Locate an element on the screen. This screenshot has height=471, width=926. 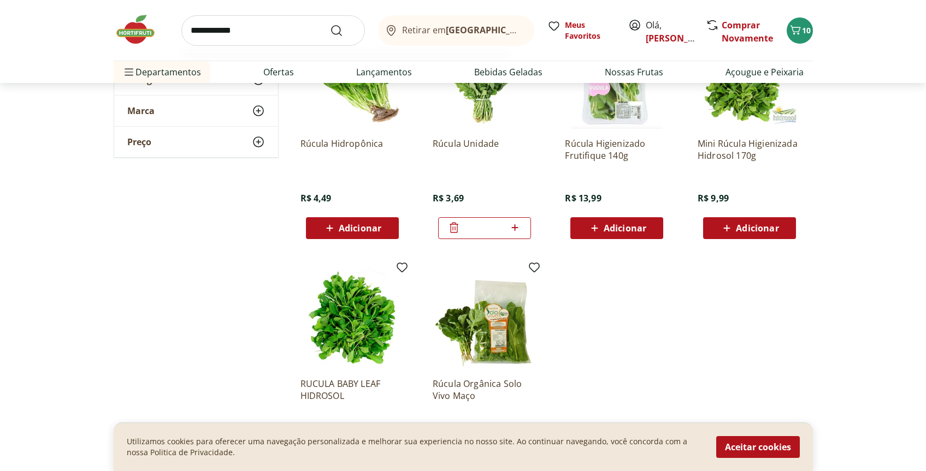
img: RUCULA BABY LEAF HIDROSOL is located at coordinates (352, 317).